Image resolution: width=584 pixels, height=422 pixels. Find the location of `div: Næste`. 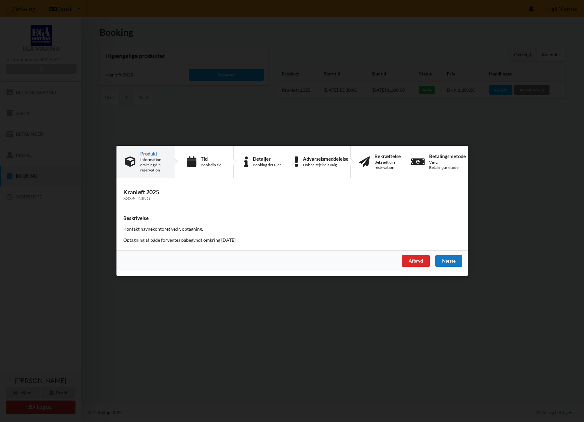

div: Næste is located at coordinates (448, 261).